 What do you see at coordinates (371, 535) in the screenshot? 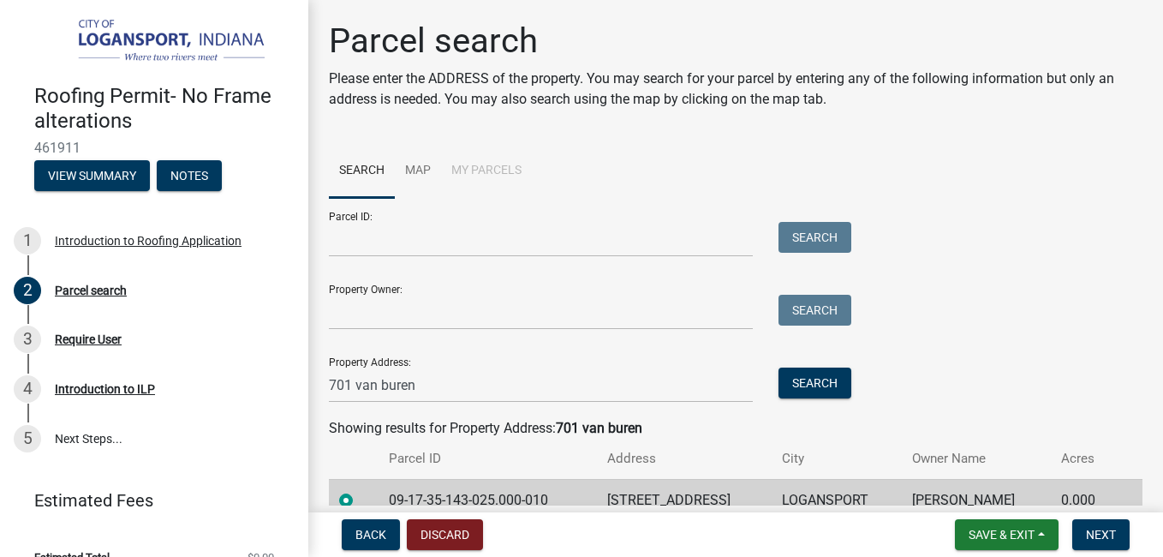
I see `button: Back` at bounding box center [371, 535].